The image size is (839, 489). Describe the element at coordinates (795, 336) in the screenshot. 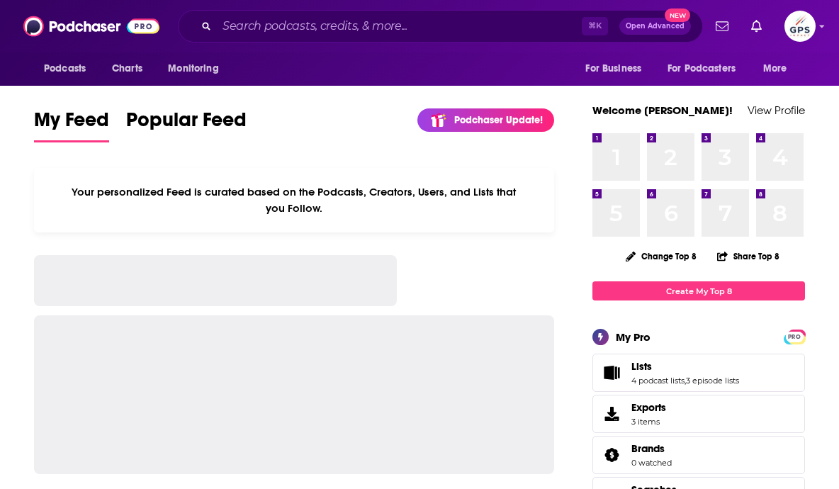

I see `a: PRO` at that location.